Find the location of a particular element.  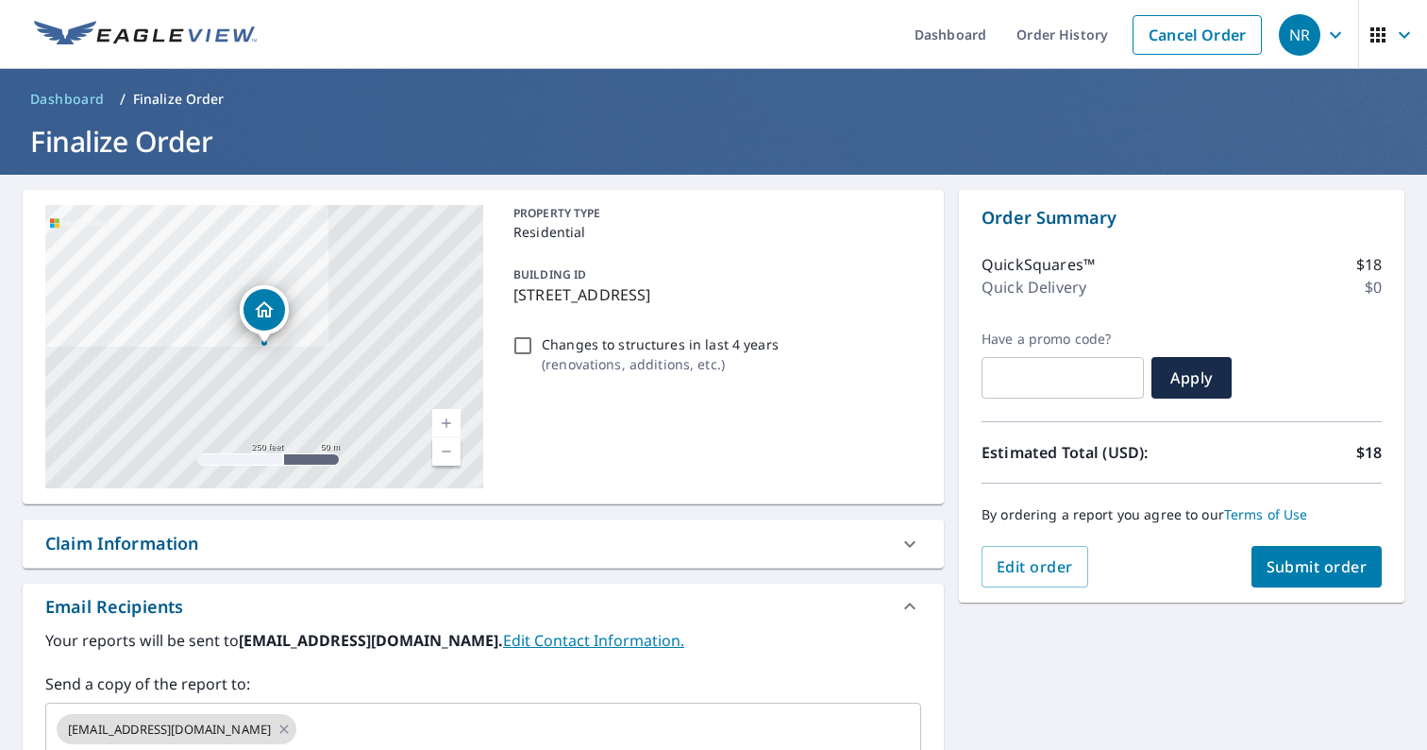

a: Cancel Order is located at coordinates (1197, 35).